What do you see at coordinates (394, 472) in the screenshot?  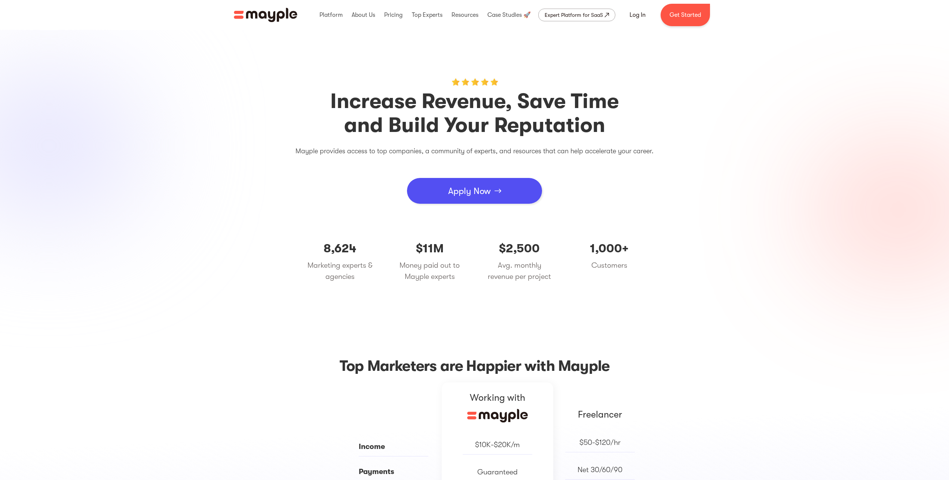 I see `div: Payments` at bounding box center [394, 472].